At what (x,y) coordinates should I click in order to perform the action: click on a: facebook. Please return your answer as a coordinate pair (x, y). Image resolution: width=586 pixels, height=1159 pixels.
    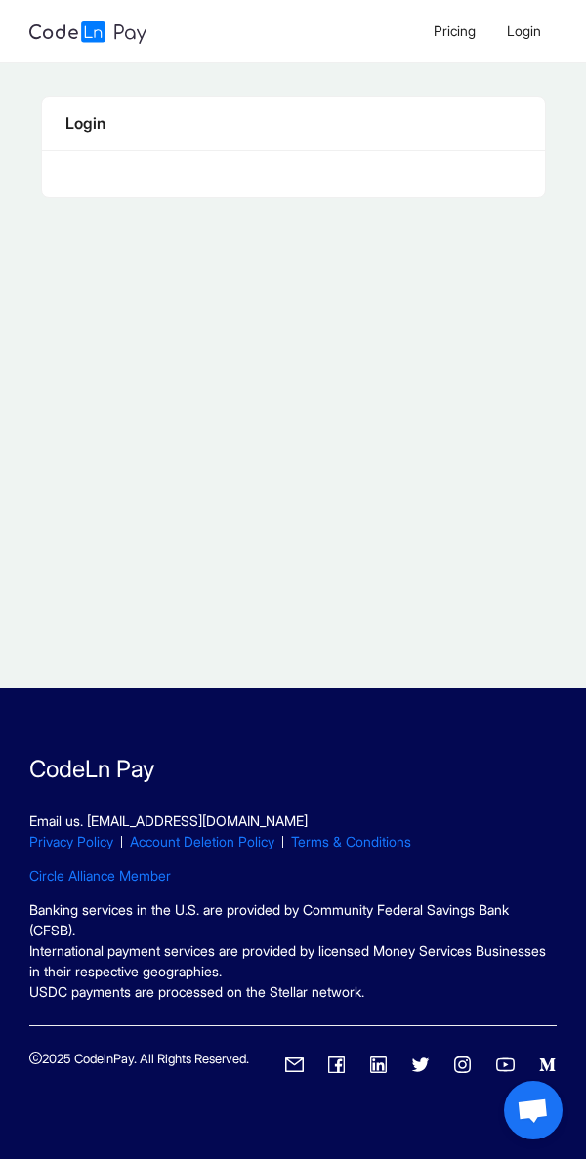
    Looking at the image, I should click on (336, 1064).